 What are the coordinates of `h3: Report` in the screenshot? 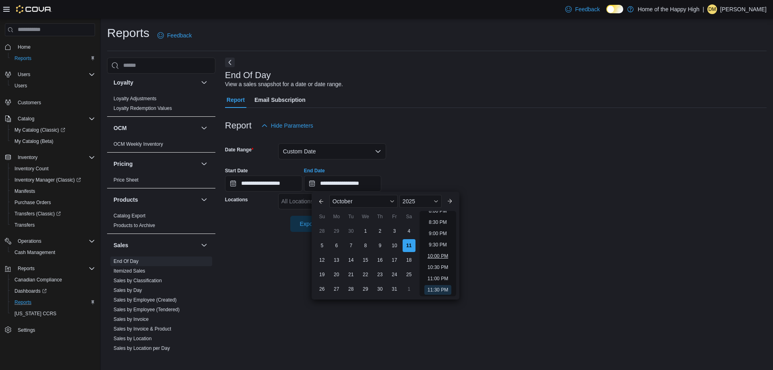 It's located at (238, 126).